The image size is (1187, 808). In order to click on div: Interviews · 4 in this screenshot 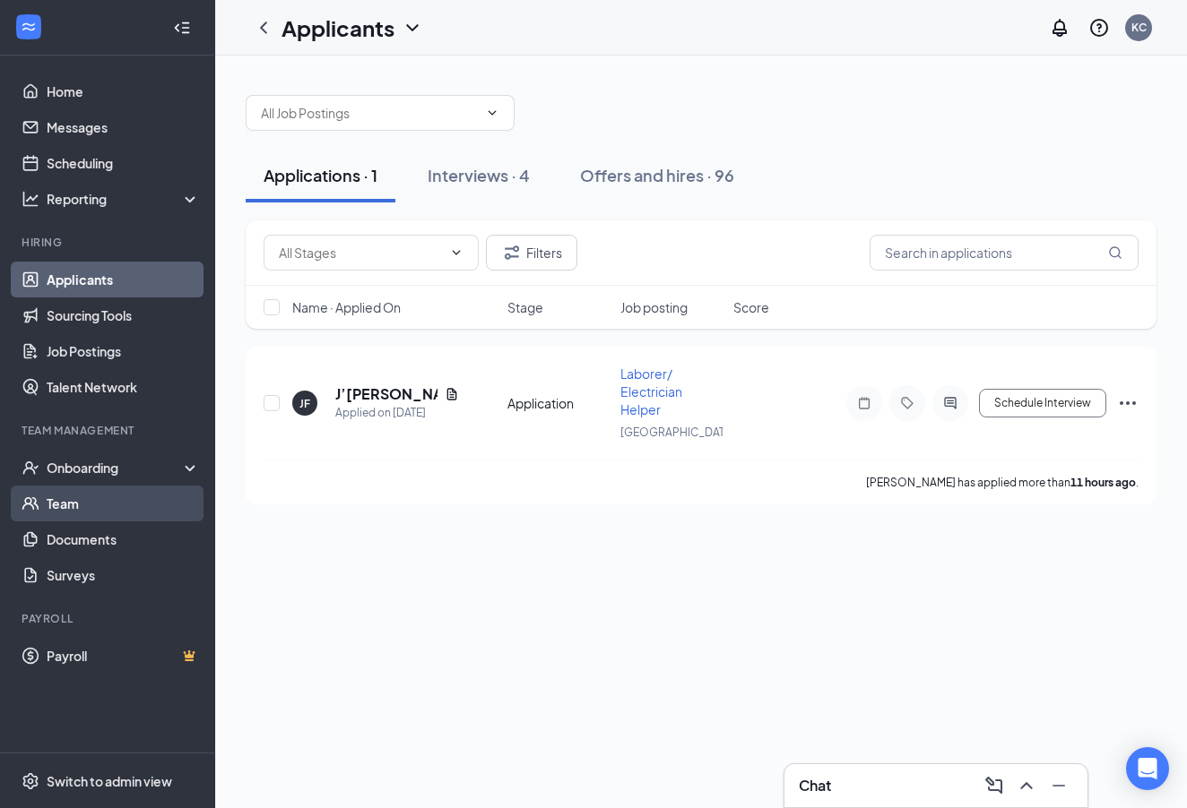, I will do `click(479, 175)`.